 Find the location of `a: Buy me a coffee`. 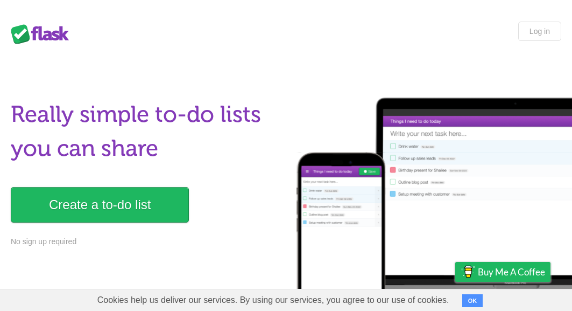

a: Buy me a coffee is located at coordinates (503, 271).